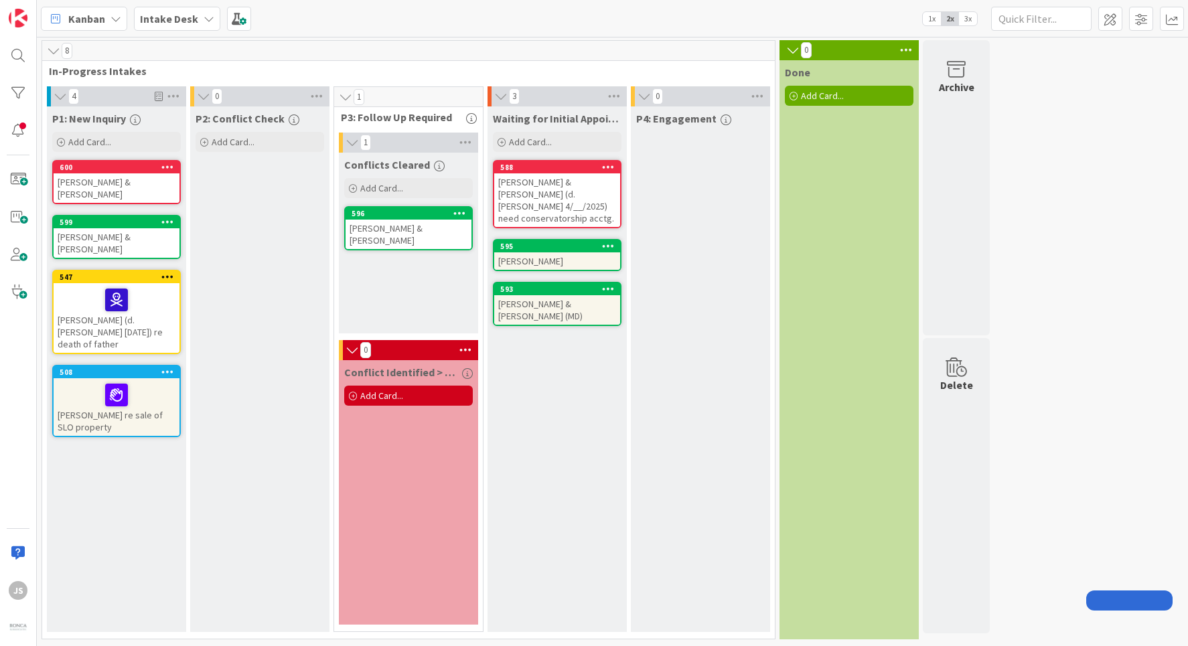 This screenshot has height=646, width=1188. What do you see at coordinates (1041, 19) in the screenshot?
I see `input: Quick Filter...` at bounding box center [1041, 19].